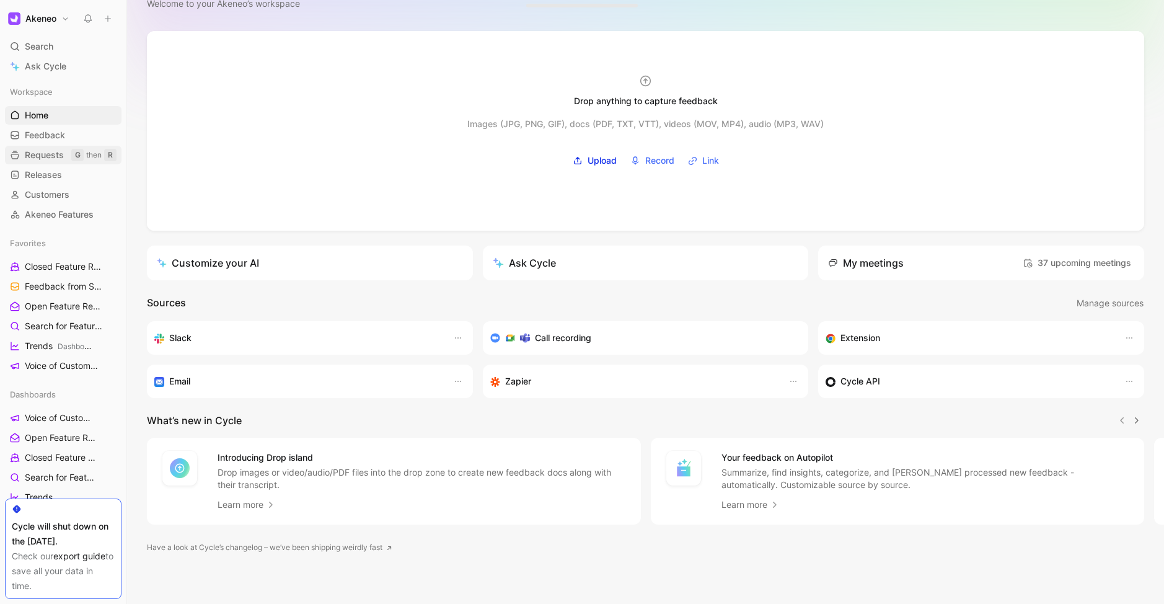  I want to click on div: G, so click(77, 155).